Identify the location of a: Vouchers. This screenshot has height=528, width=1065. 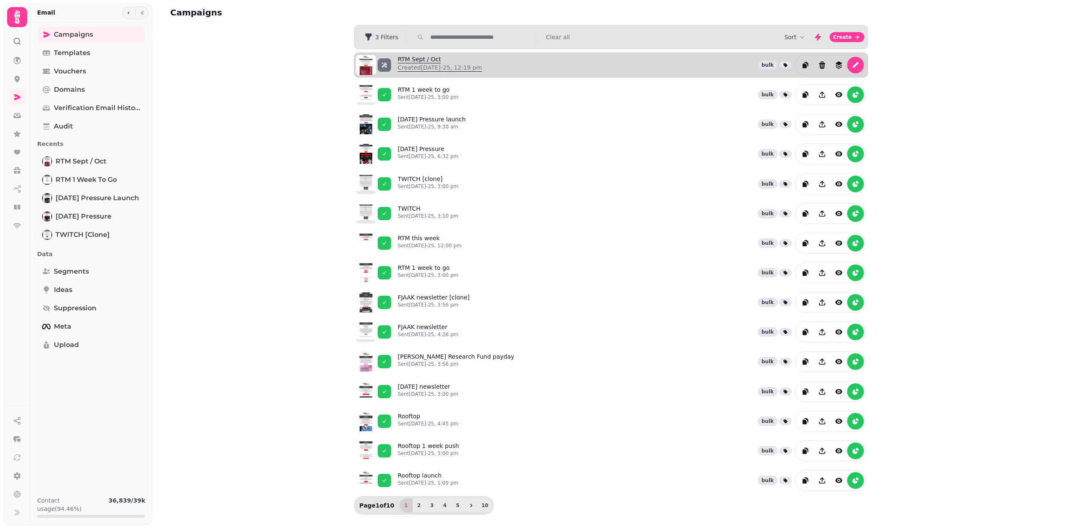
(91, 71).